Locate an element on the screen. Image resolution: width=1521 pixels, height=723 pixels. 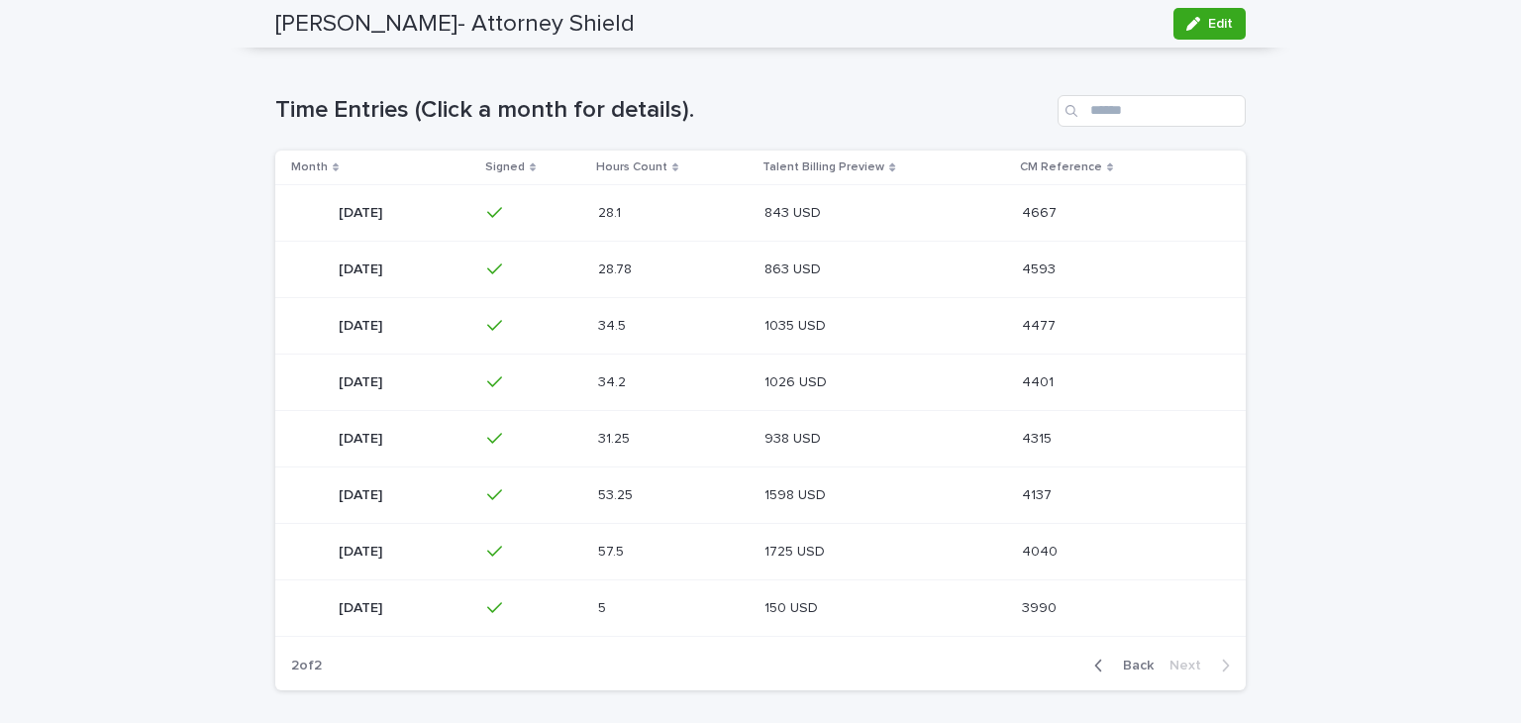
p: CM Reference is located at coordinates (1061, 167).